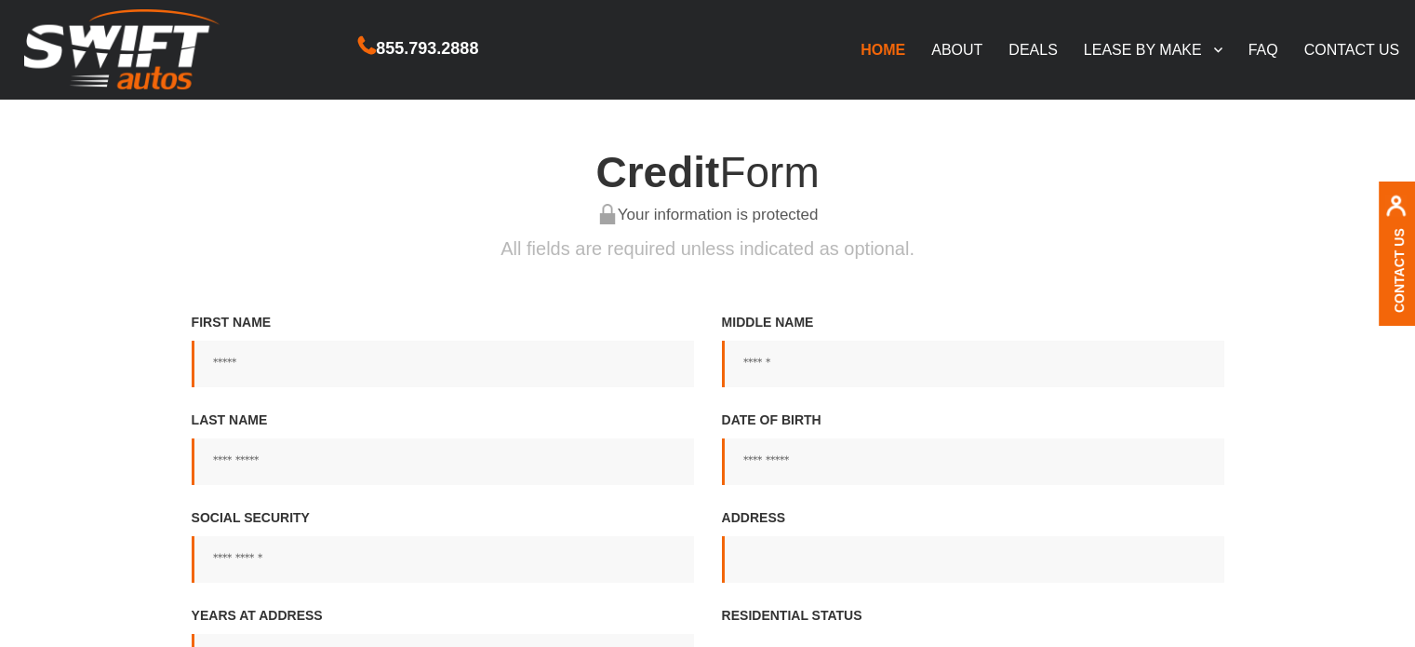 The width and height of the screenshot is (1415, 647). What do you see at coordinates (443, 559) in the screenshot?
I see `input: Social Security` at bounding box center [443, 559].